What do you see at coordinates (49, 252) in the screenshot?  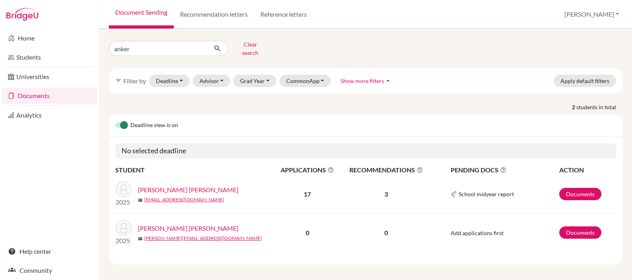 I see `a: Help center` at bounding box center [49, 252].